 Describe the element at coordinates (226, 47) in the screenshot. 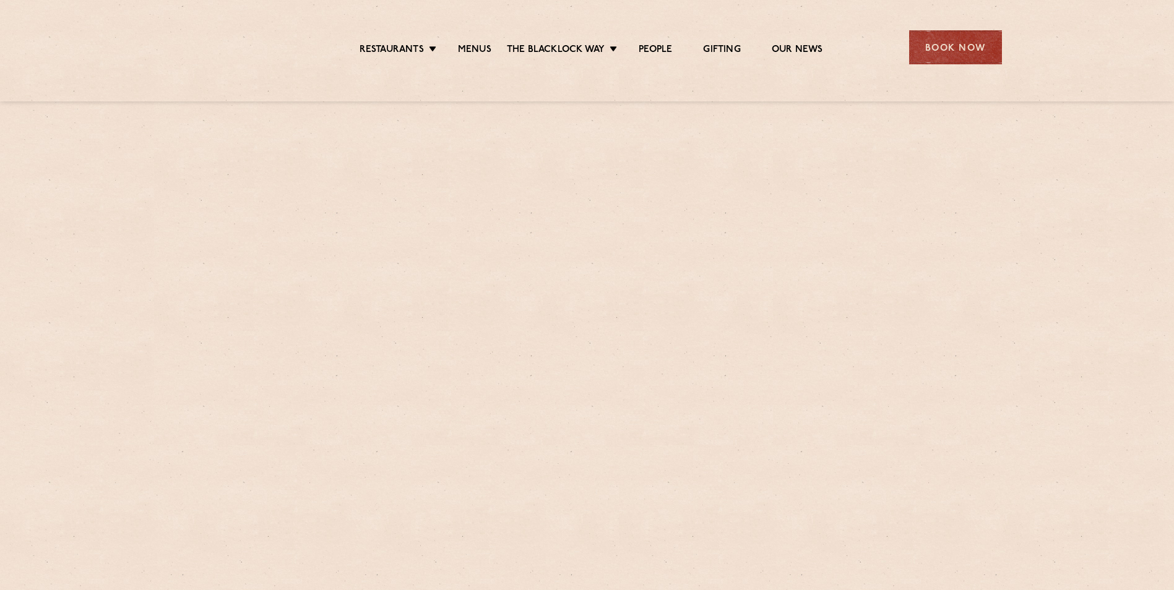

I see `img: svg%3E` at that location.